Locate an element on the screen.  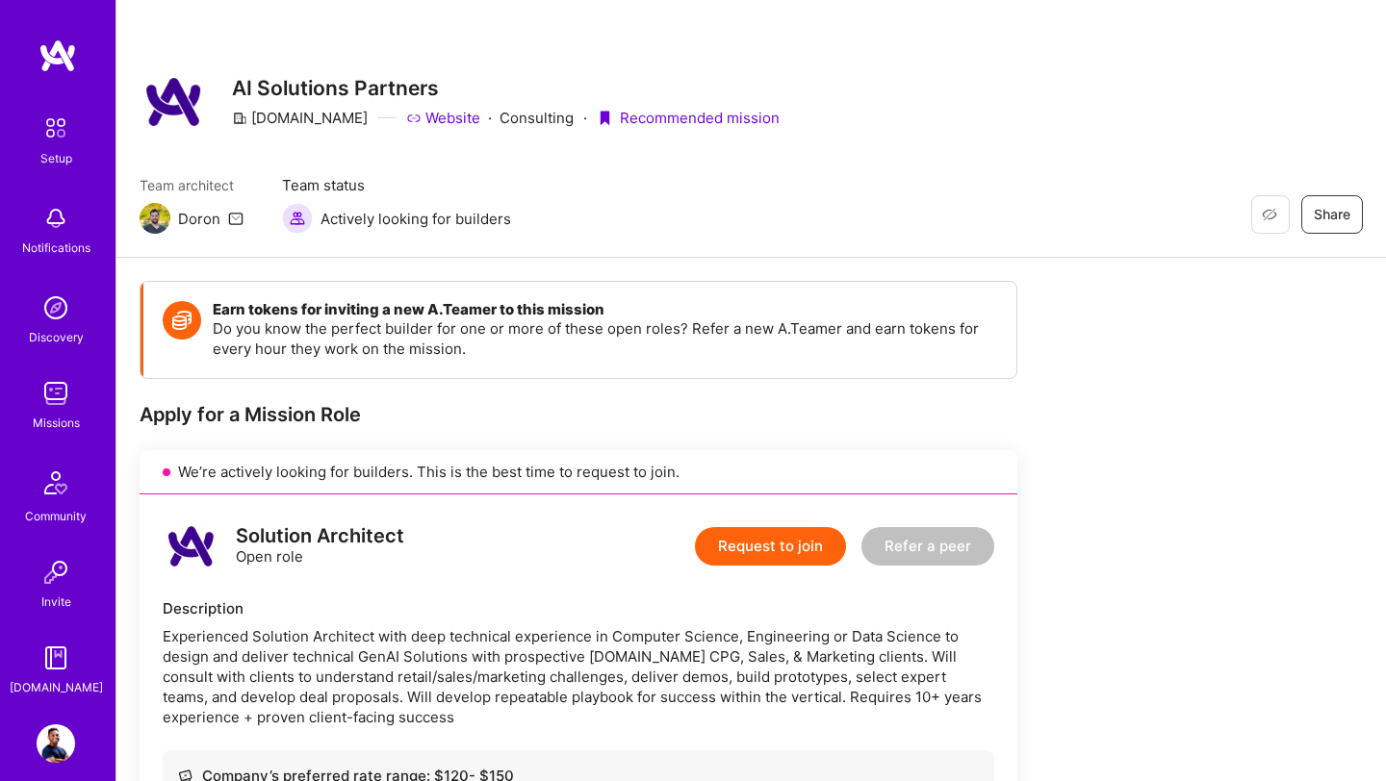
div: Description is located at coordinates (578, 608).